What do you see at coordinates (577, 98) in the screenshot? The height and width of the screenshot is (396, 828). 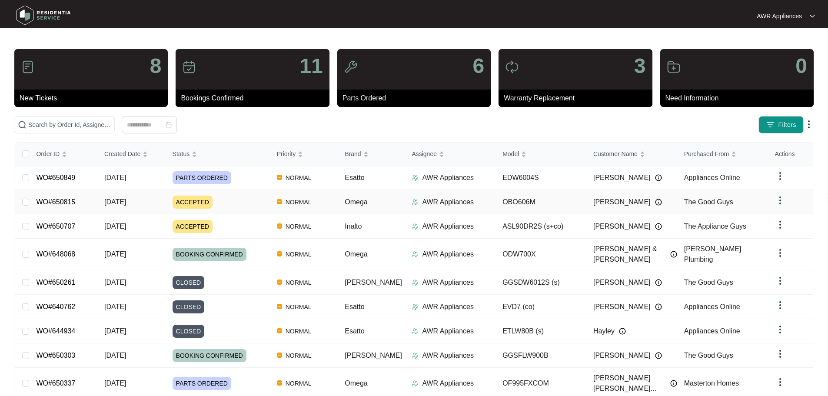 I see `p: Warranty Replacement` at bounding box center [577, 98].